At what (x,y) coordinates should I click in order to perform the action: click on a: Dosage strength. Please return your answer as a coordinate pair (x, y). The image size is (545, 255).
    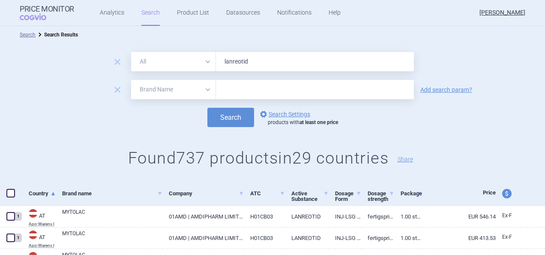
    Looking at the image, I should click on (381, 196).